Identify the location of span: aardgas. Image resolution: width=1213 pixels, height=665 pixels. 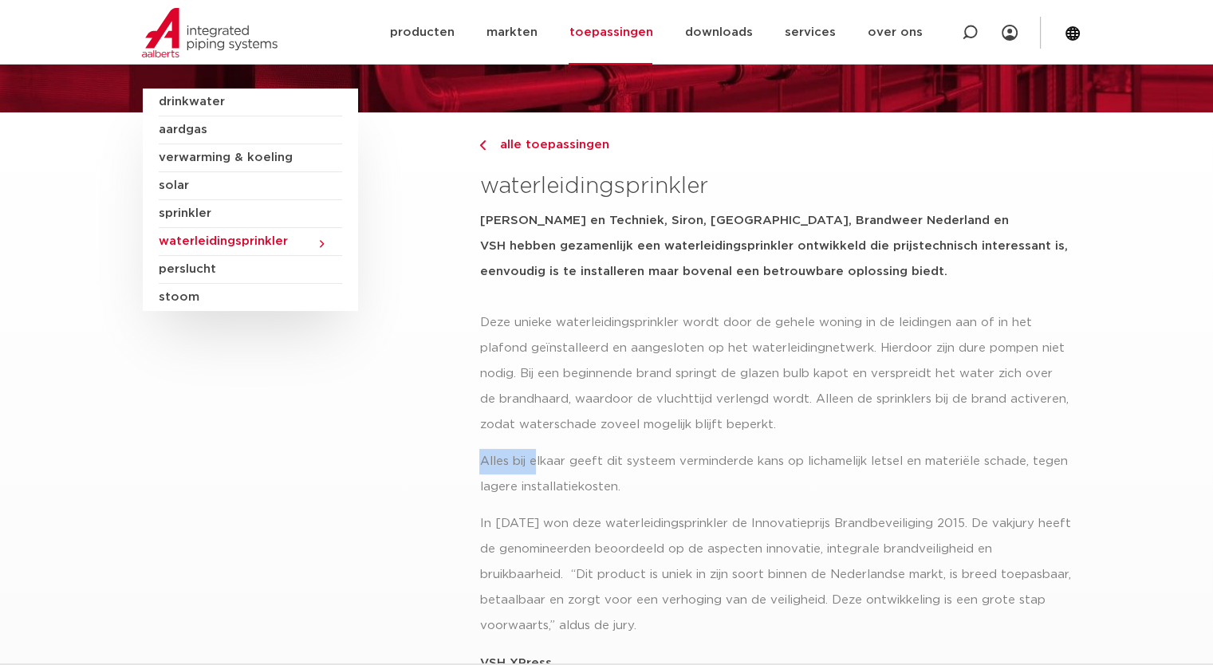
(250, 130).